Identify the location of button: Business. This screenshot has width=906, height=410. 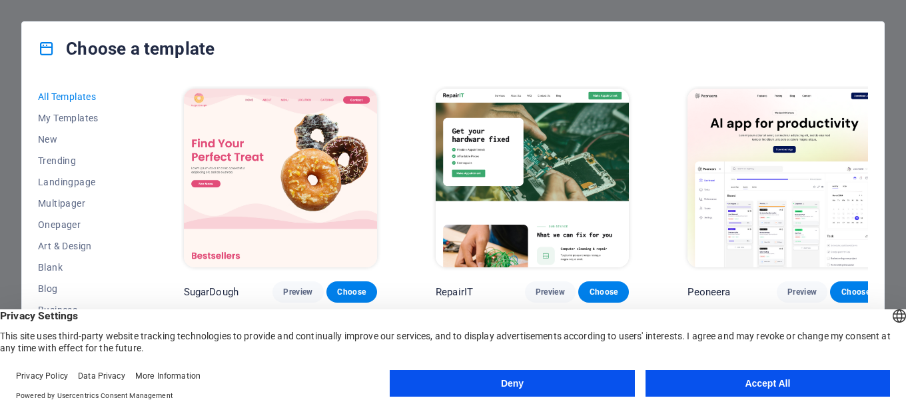
(81, 310).